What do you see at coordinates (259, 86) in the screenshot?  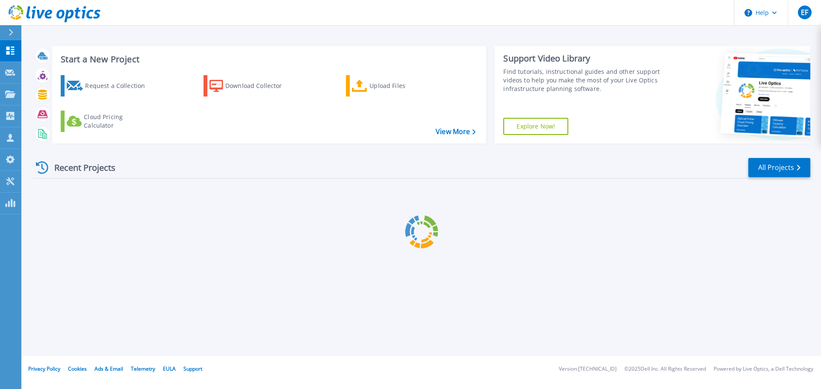 I see `div: Download Collector` at bounding box center [259, 86].